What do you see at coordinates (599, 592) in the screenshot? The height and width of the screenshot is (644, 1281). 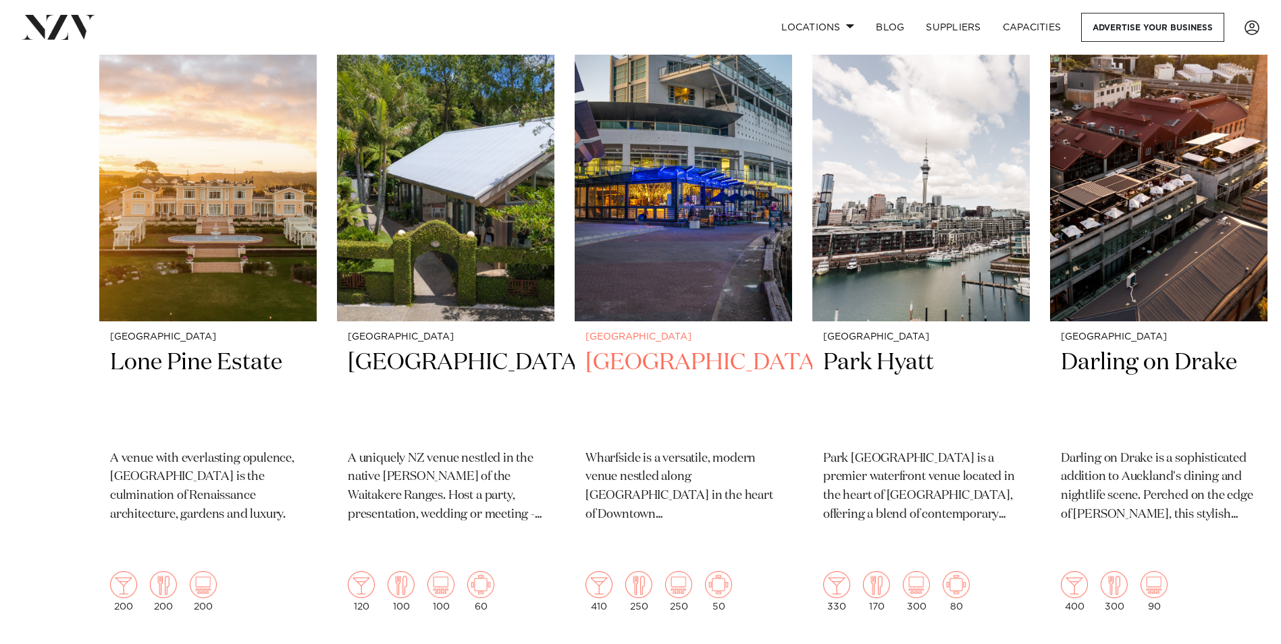 I see `div: 410` at bounding box center [599, 592].